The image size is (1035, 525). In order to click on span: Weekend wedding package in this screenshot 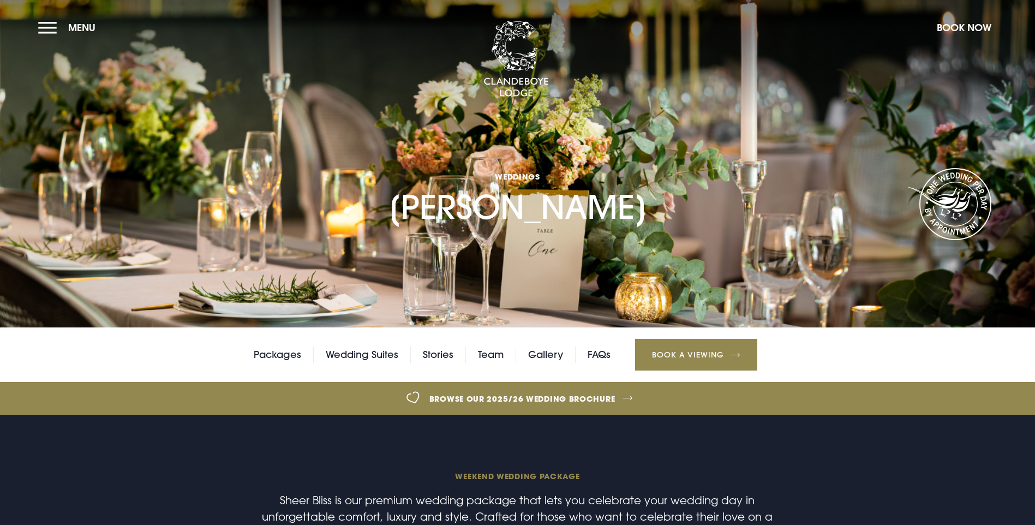, I will do `click(517, 476)`.